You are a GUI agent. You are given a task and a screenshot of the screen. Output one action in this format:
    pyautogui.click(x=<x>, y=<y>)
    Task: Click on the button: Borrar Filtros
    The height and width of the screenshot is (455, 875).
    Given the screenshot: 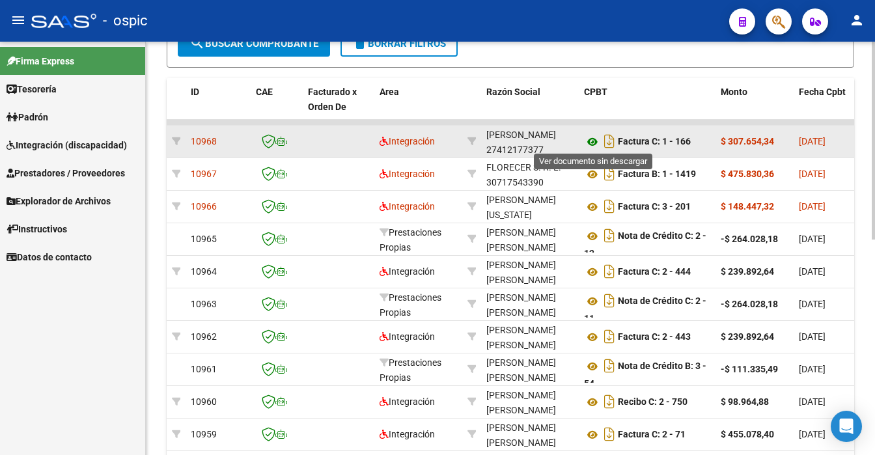 What is the action you would take?
    pyautogui.click(x=399, y=44)
    